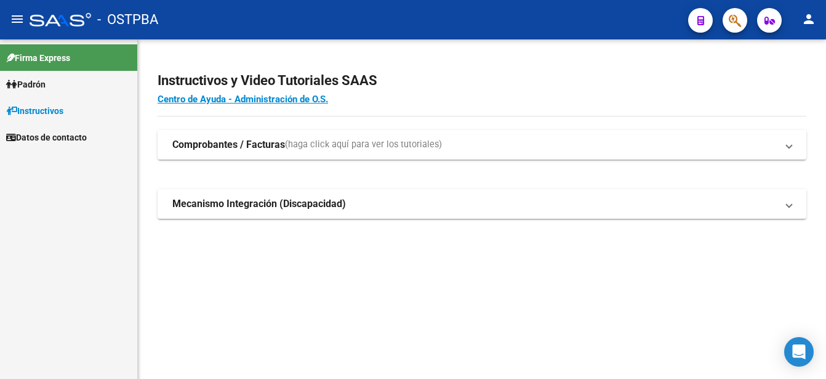  What do you see at coordinates (809, 19) in the screenshot?
I see `mat-icon: person` at bounding box center [809, 19].